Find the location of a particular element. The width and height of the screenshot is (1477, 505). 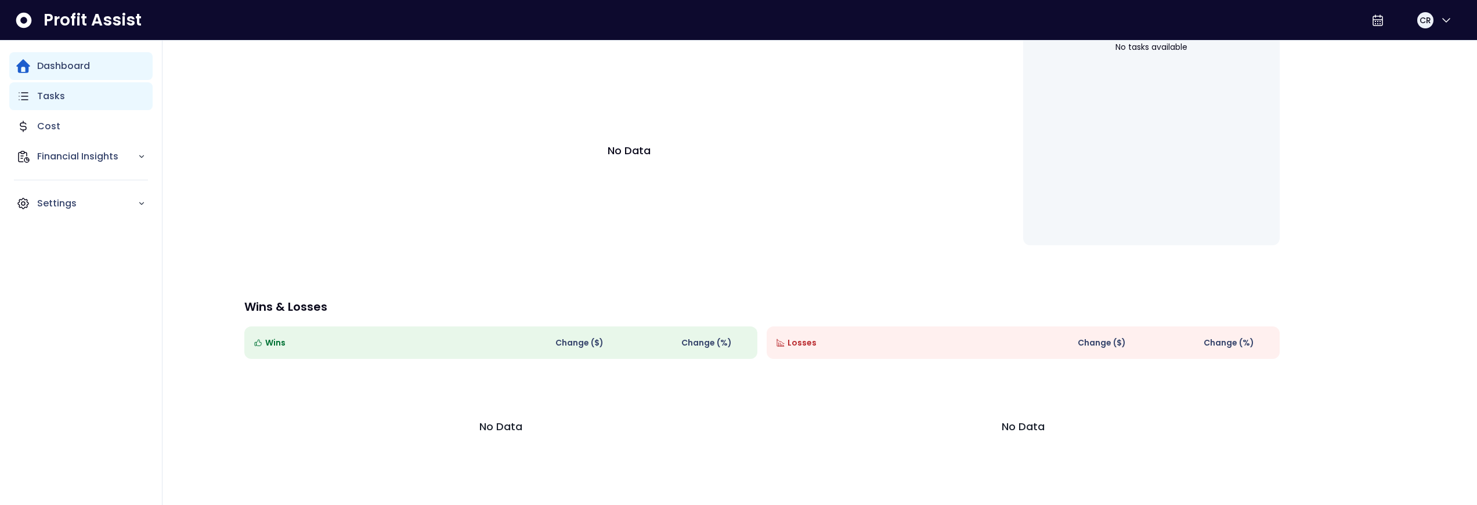

span: CR is located at coordinates (1425, 20).